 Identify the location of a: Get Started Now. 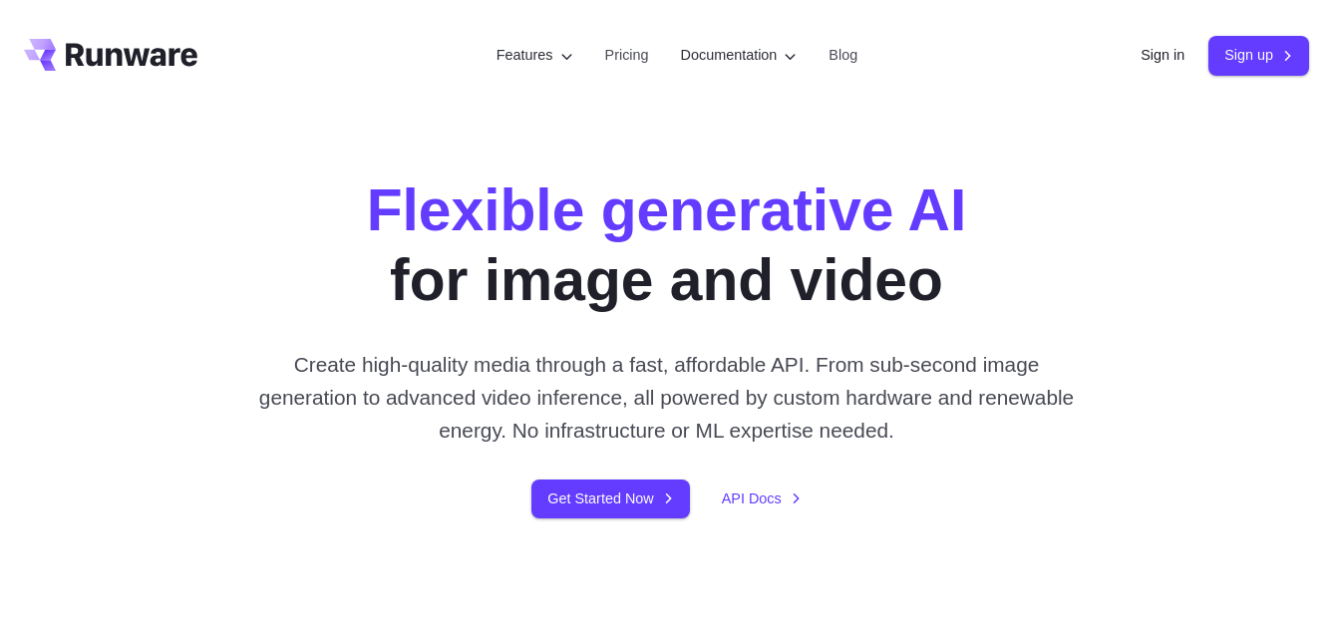
(610, 499).